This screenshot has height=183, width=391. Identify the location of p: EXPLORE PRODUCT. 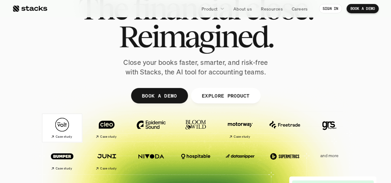
(225, 96).